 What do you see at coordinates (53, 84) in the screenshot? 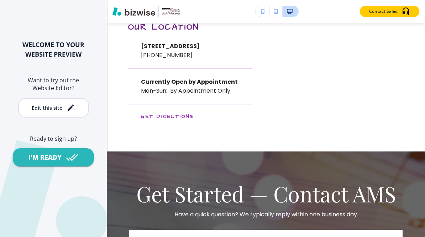
I see `h6: Want to try out the Website Editor?` at bounding box center [53, 84].